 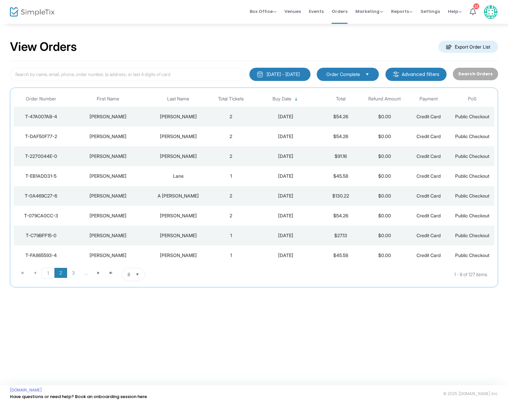 What do you see at coordinates (292, 11) in the screenshot?
I see `span: Venues` at bounding box center [292, 11].